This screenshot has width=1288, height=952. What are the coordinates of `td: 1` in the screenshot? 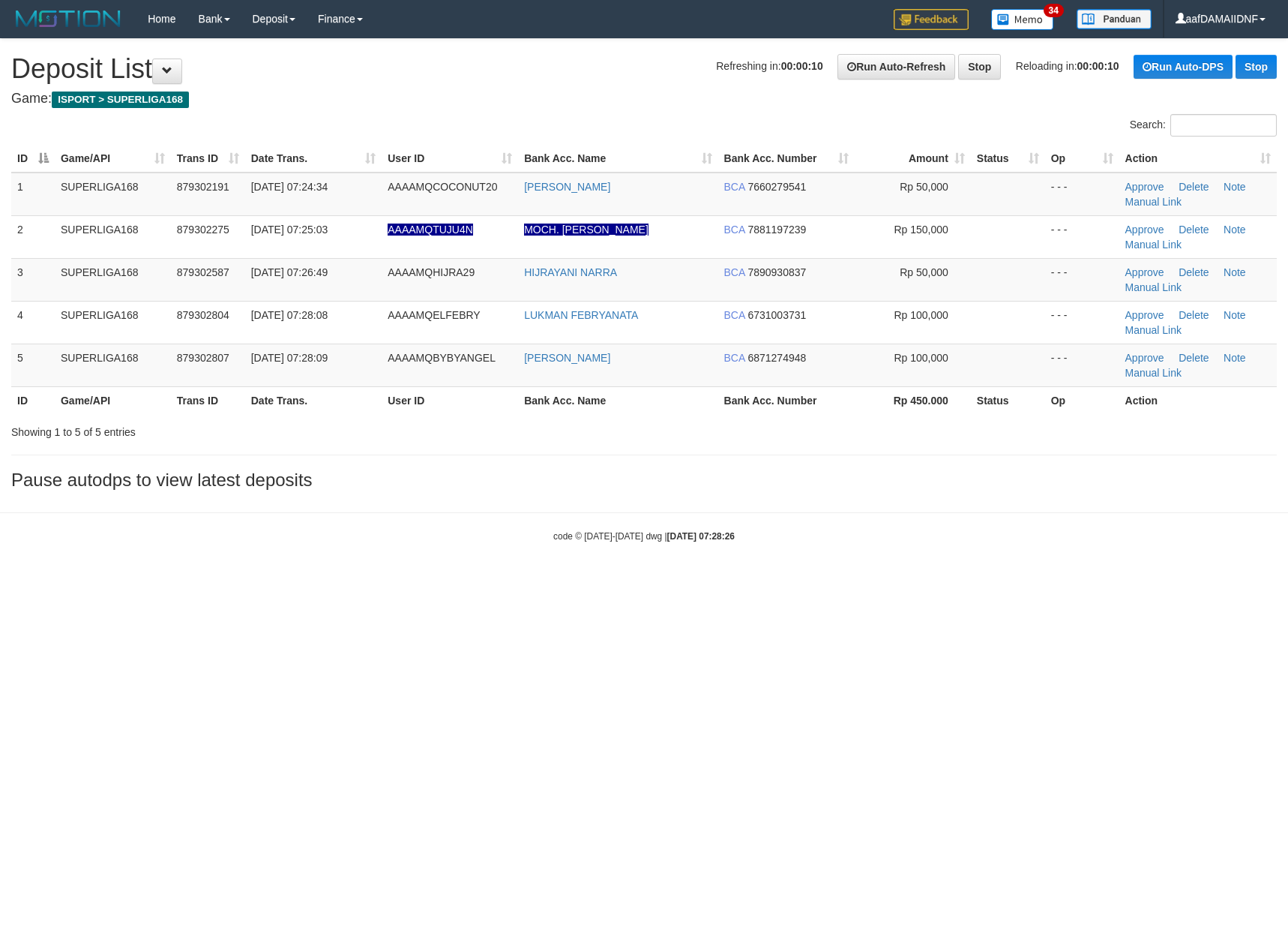 It's located at (33, 194).